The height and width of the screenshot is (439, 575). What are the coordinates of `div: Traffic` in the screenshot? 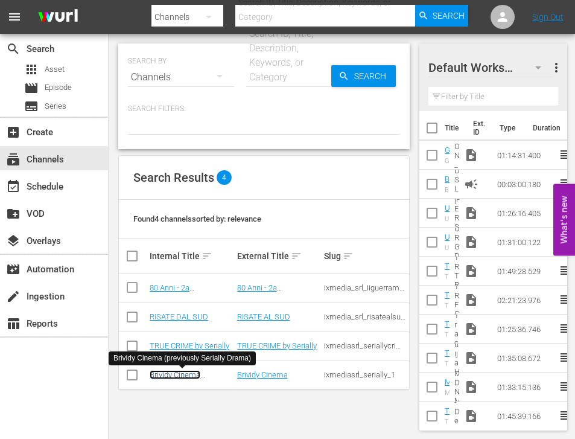 It's located at (448, 305).